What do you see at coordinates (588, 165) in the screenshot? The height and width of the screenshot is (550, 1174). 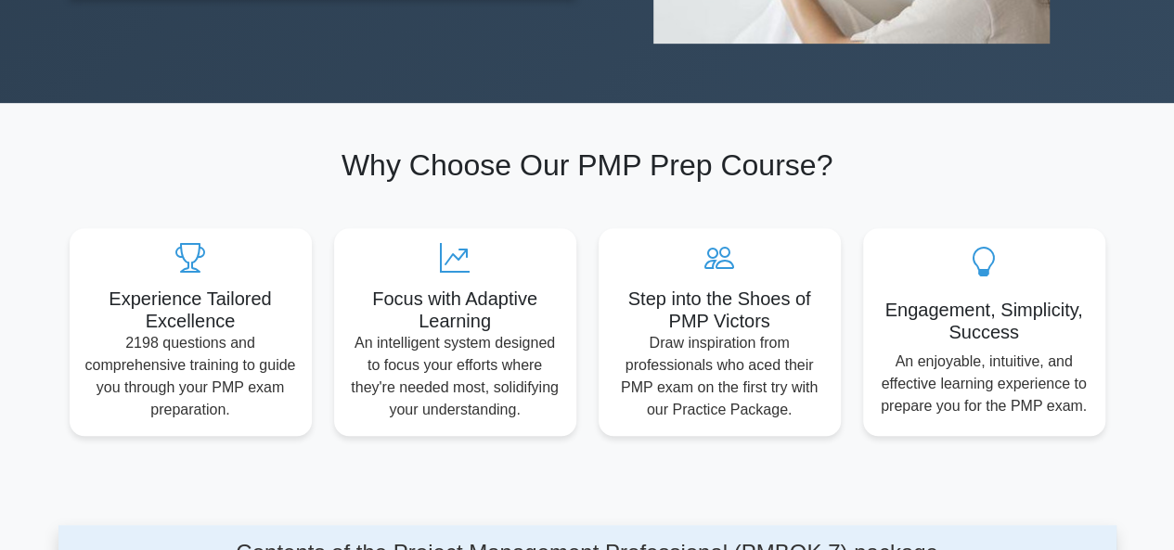 I see `h2: Why Choose Our PMP Prep Course?` at bounding box center [588, 165].